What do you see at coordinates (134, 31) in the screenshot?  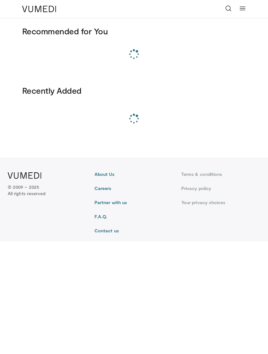 I see `h3: Recommended for You` at bounding box center [134, 31].